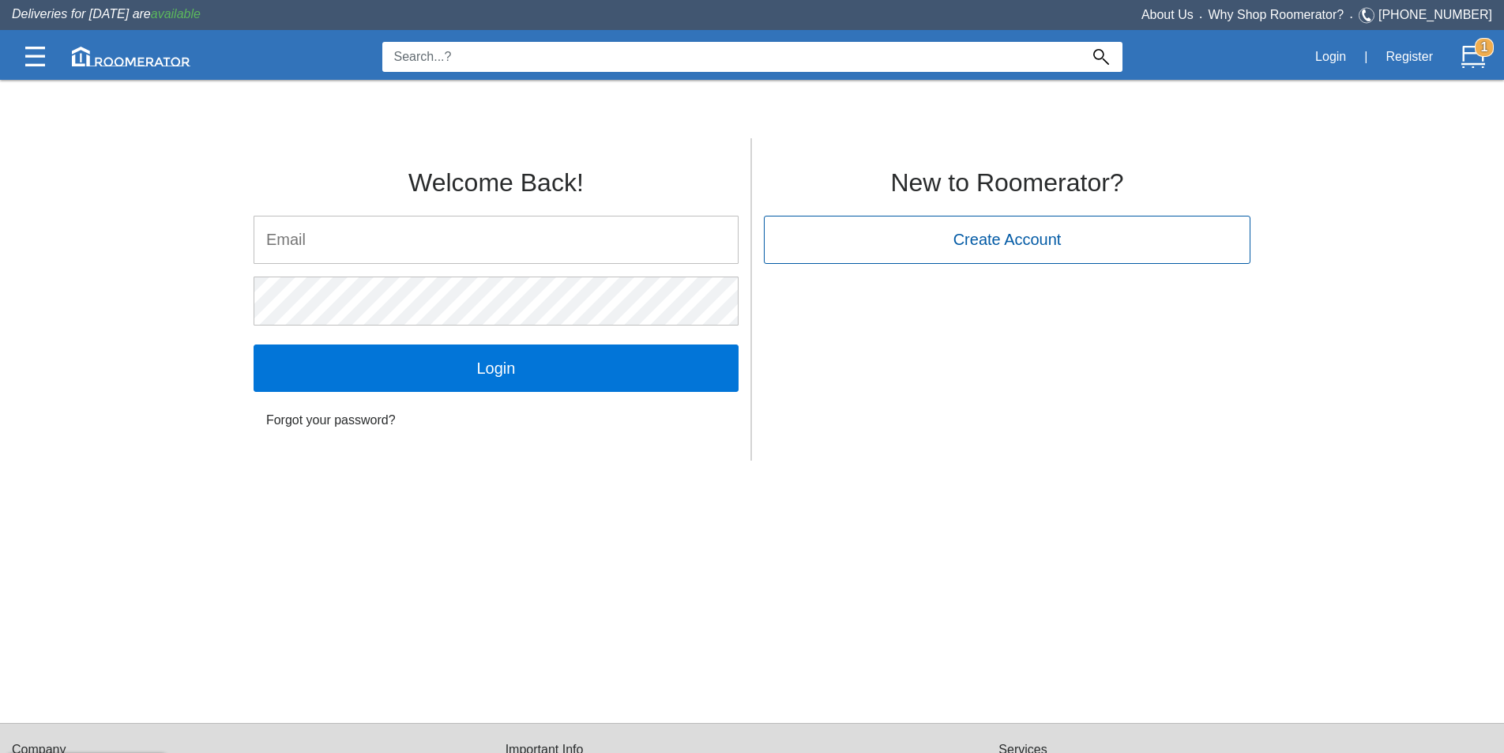  I want to click on img: Telephone.svg, so click(1368, 15).